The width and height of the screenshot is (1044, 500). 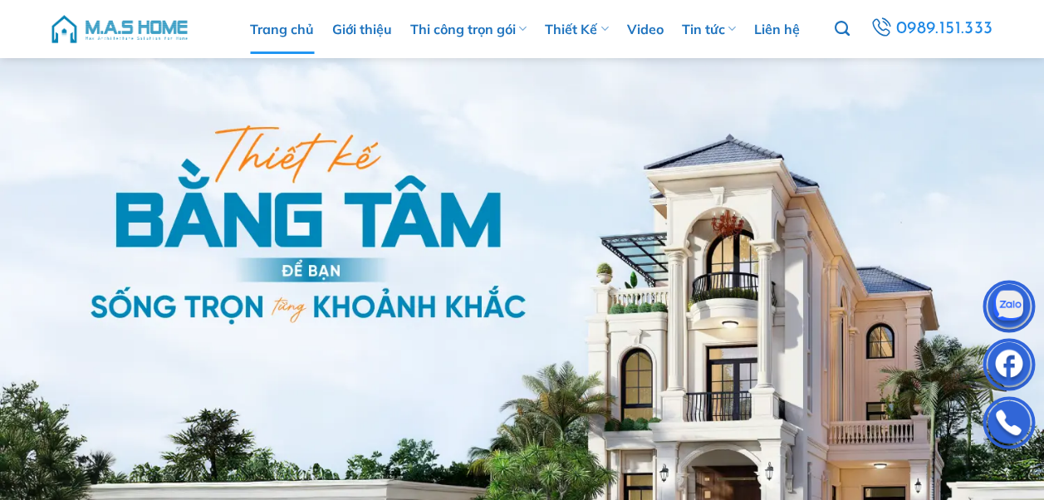 What do you see at coordinates (577, 29) in the screenshot?
I see `a: Thiết Kế` at bounding box center [577, 29].